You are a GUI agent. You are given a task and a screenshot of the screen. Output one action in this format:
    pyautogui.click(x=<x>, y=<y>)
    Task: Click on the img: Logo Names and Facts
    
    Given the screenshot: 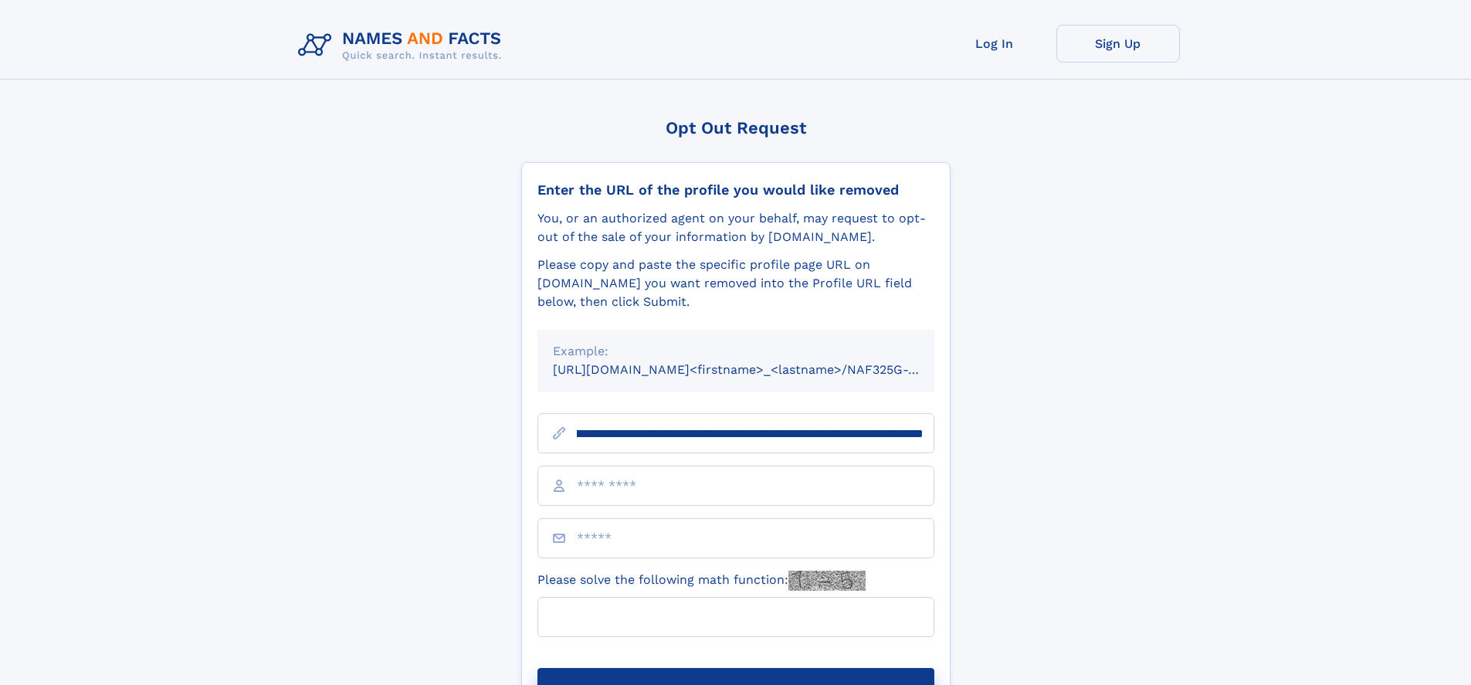 What is the action you would take?
    pyautogui.click(x=403, y=46)
    